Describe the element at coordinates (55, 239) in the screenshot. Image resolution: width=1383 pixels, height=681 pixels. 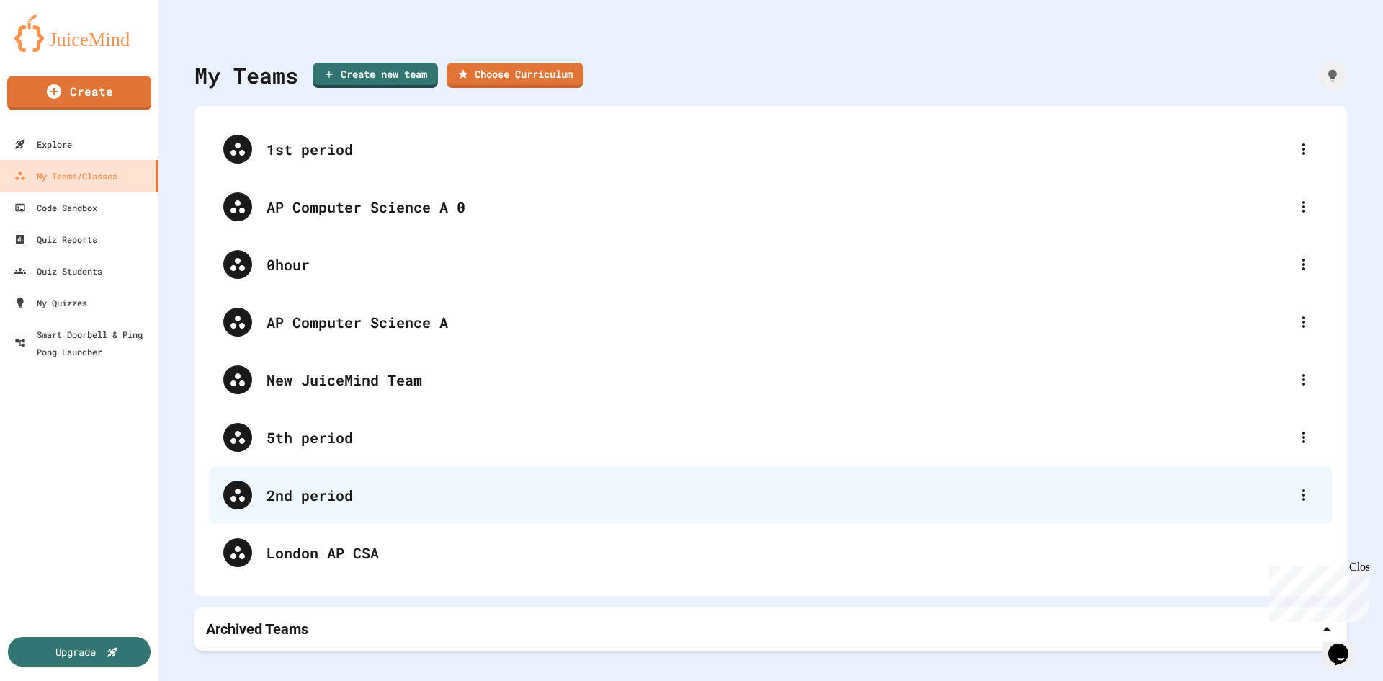
I see `div: Quiz Reports` at that location.